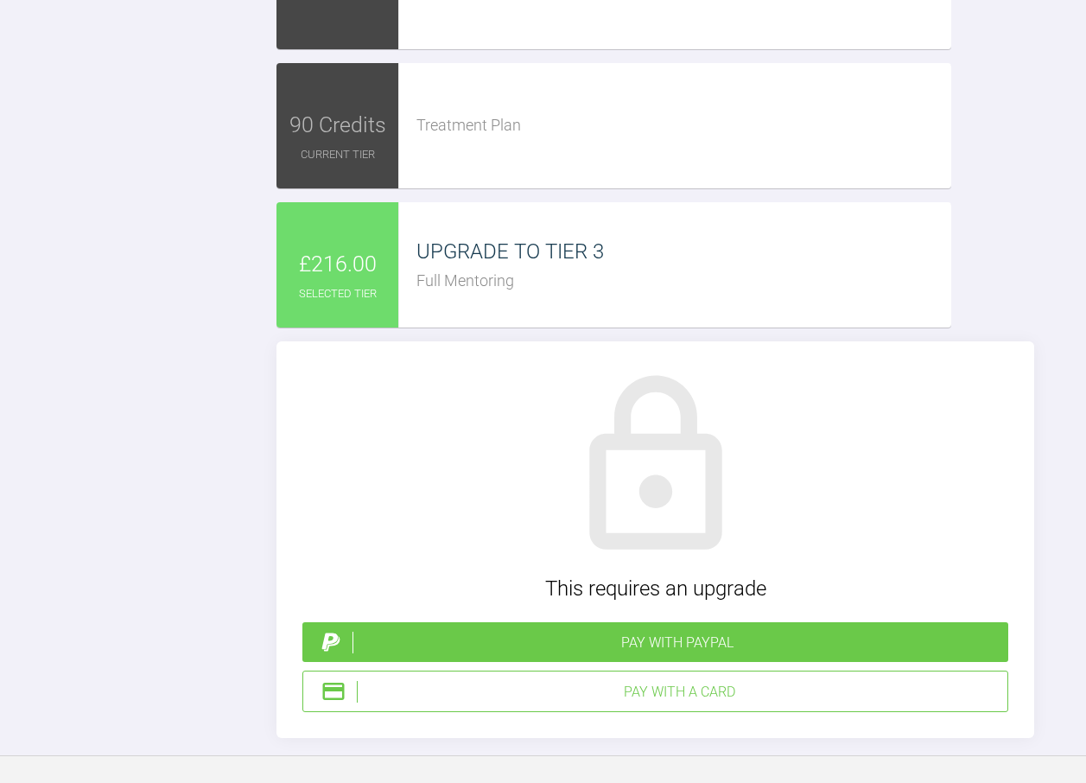 Image resolution: width=1086 pixels, height=783 pixels. Describe the element at coordinates (684, 125) in the screenshot. I see `div: Treatment Plan` at that location.